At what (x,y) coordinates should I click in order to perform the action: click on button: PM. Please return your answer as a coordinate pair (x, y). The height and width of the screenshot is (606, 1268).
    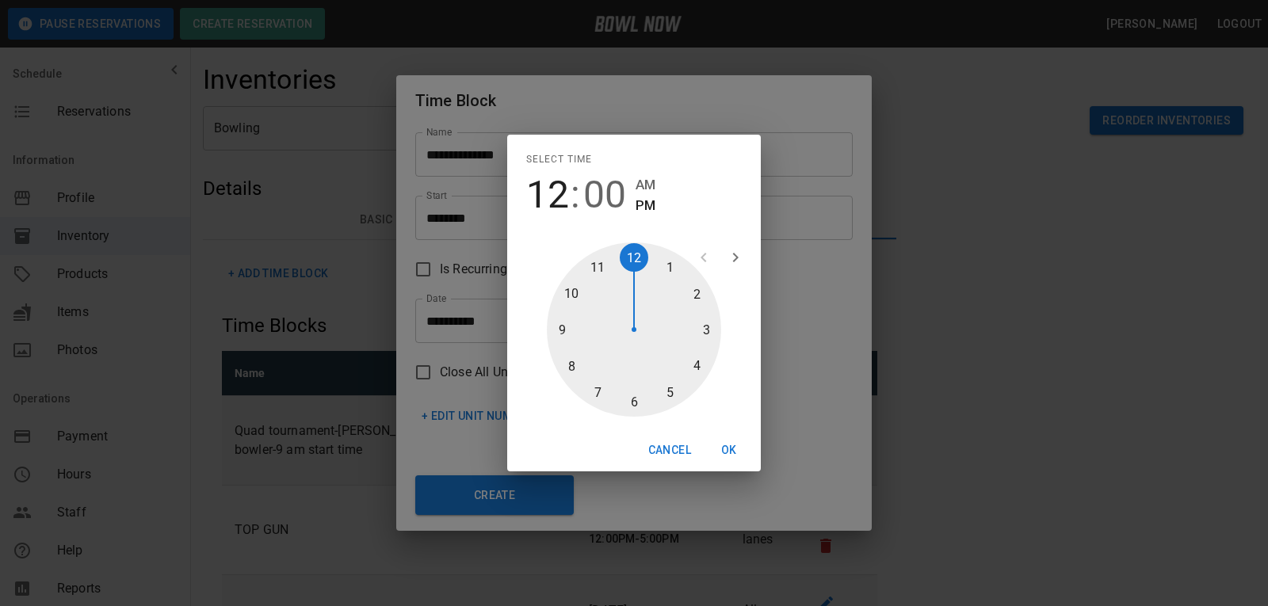
    Looking at the image, I should click on (645, 205).